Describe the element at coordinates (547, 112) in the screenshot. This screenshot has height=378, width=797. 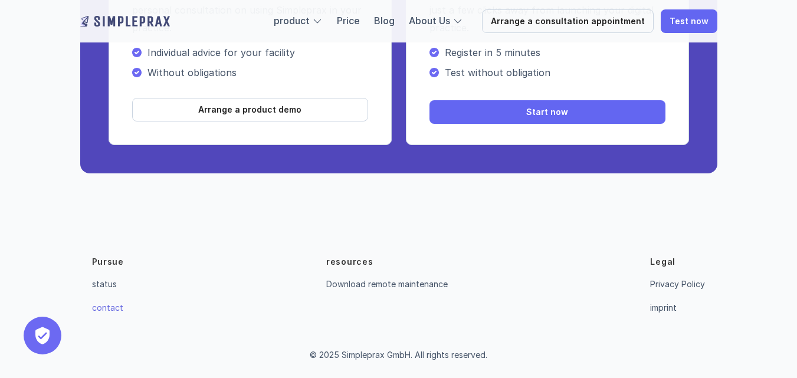
I see `a: Start now` at that location.